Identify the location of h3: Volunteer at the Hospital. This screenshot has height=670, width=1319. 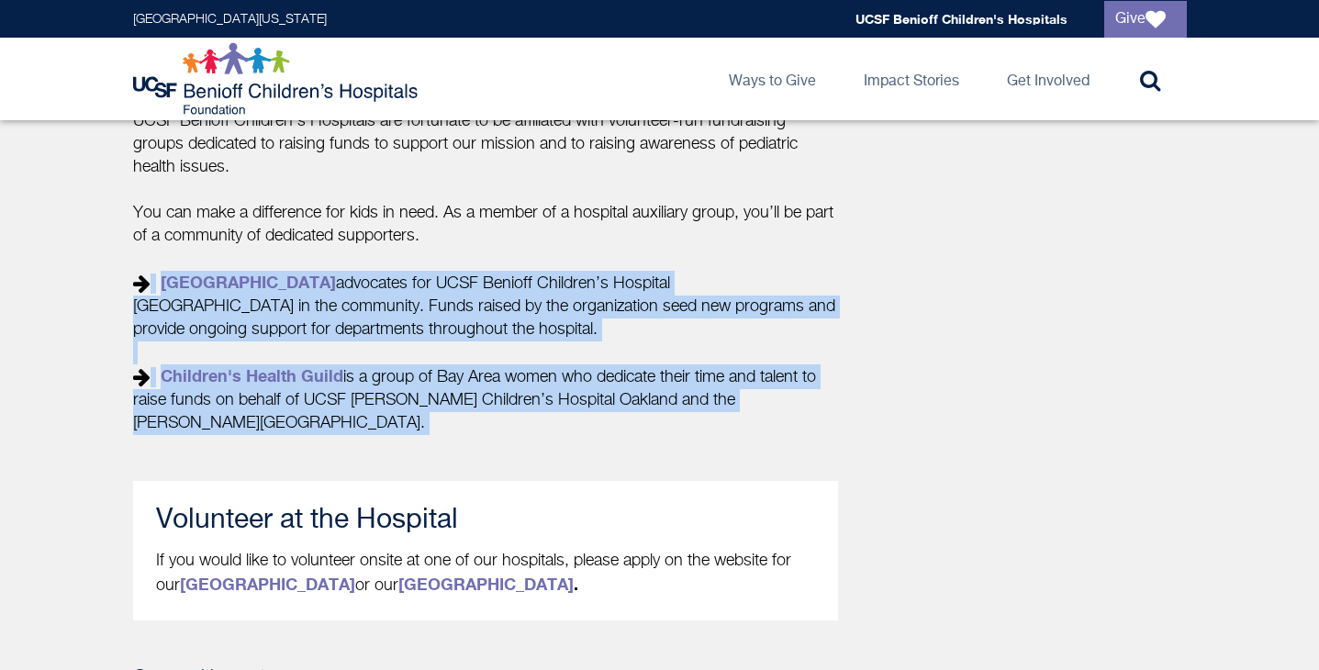
(485, 520).